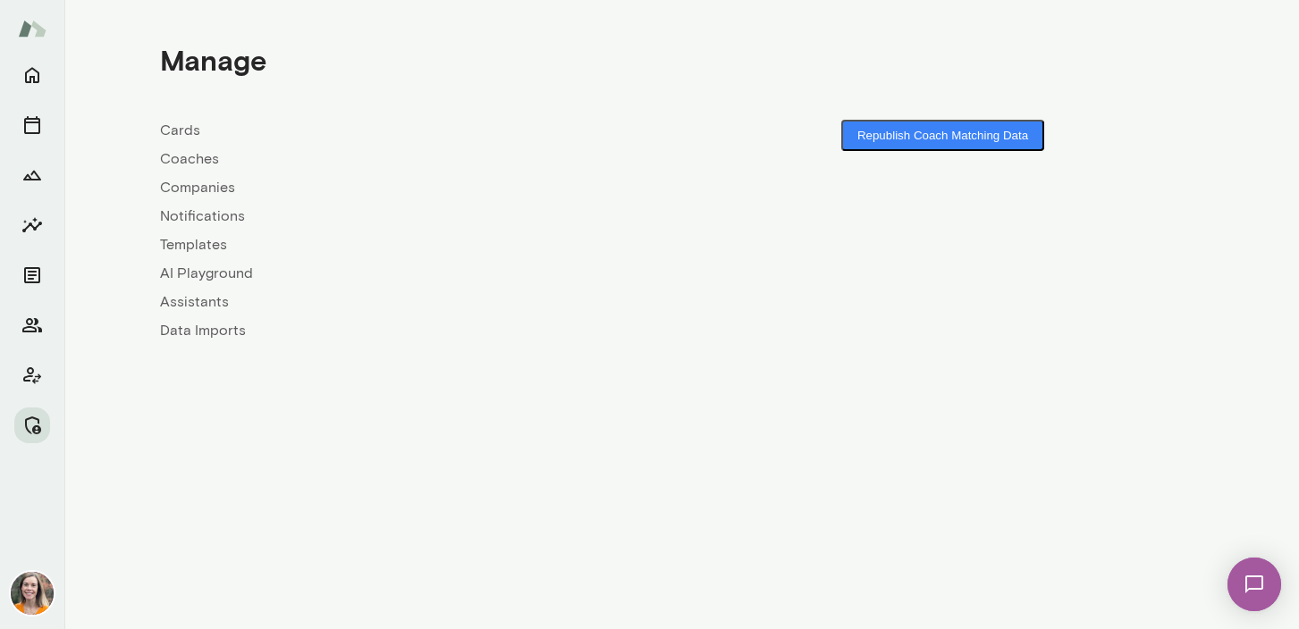 The height and width of the screenshot is (629, 1299). I want to click on button: Growth Plan, so click(32, 175).